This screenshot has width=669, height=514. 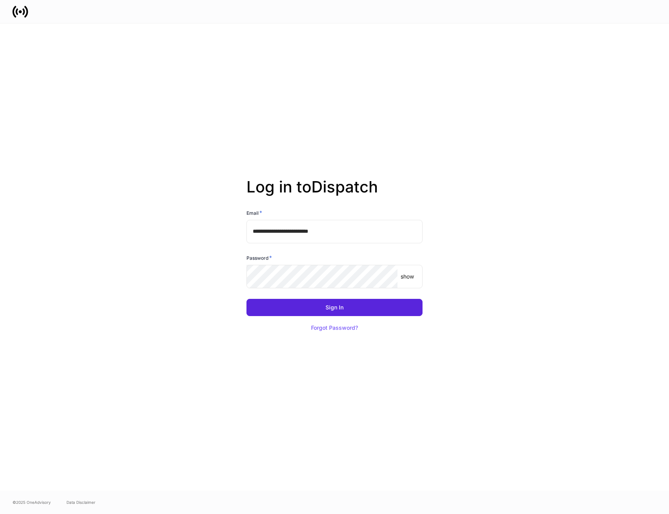 I want to click on div: Sign In, so click(x=334, y=307).